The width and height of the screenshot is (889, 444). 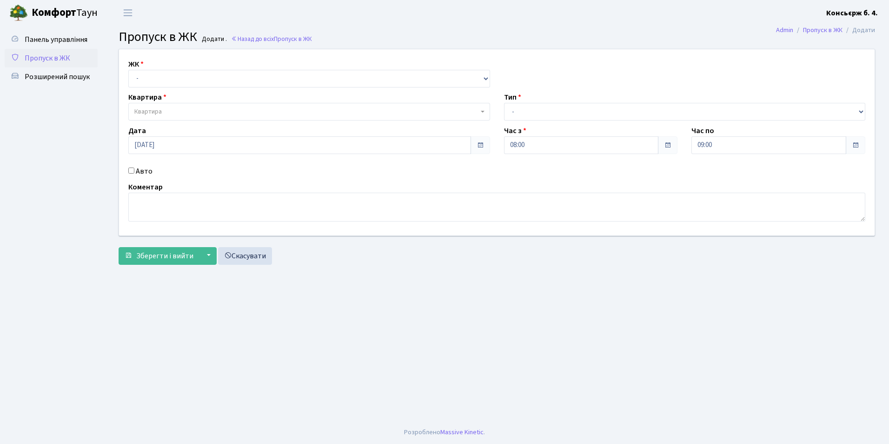 What do you see at coordinates (65, 13) in the screenshot?
I see `span: Таун` at bounding box center [65, 13].